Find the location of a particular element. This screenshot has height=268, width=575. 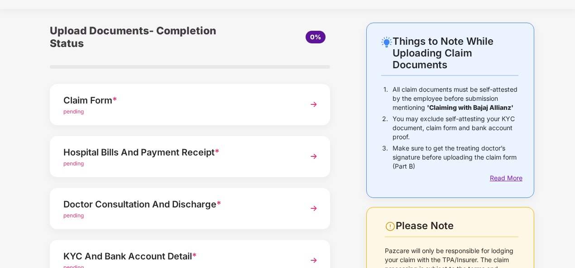

p: Make sure to get the treating doctor’s signature before uploading the claim form (Part B) is located at coordinates (455, 158).